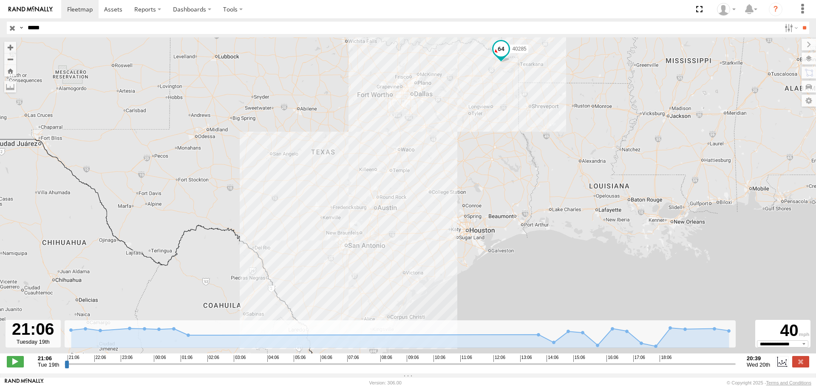 The image size is (816, 387). I want to click on span: 02:06, so click(213, 359).